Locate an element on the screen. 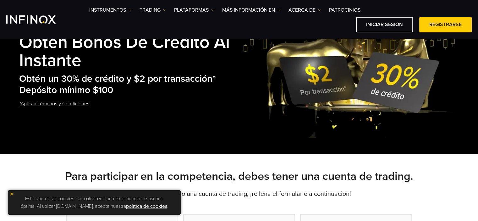  img: yellow close icon is located at coordinates (12, 194).